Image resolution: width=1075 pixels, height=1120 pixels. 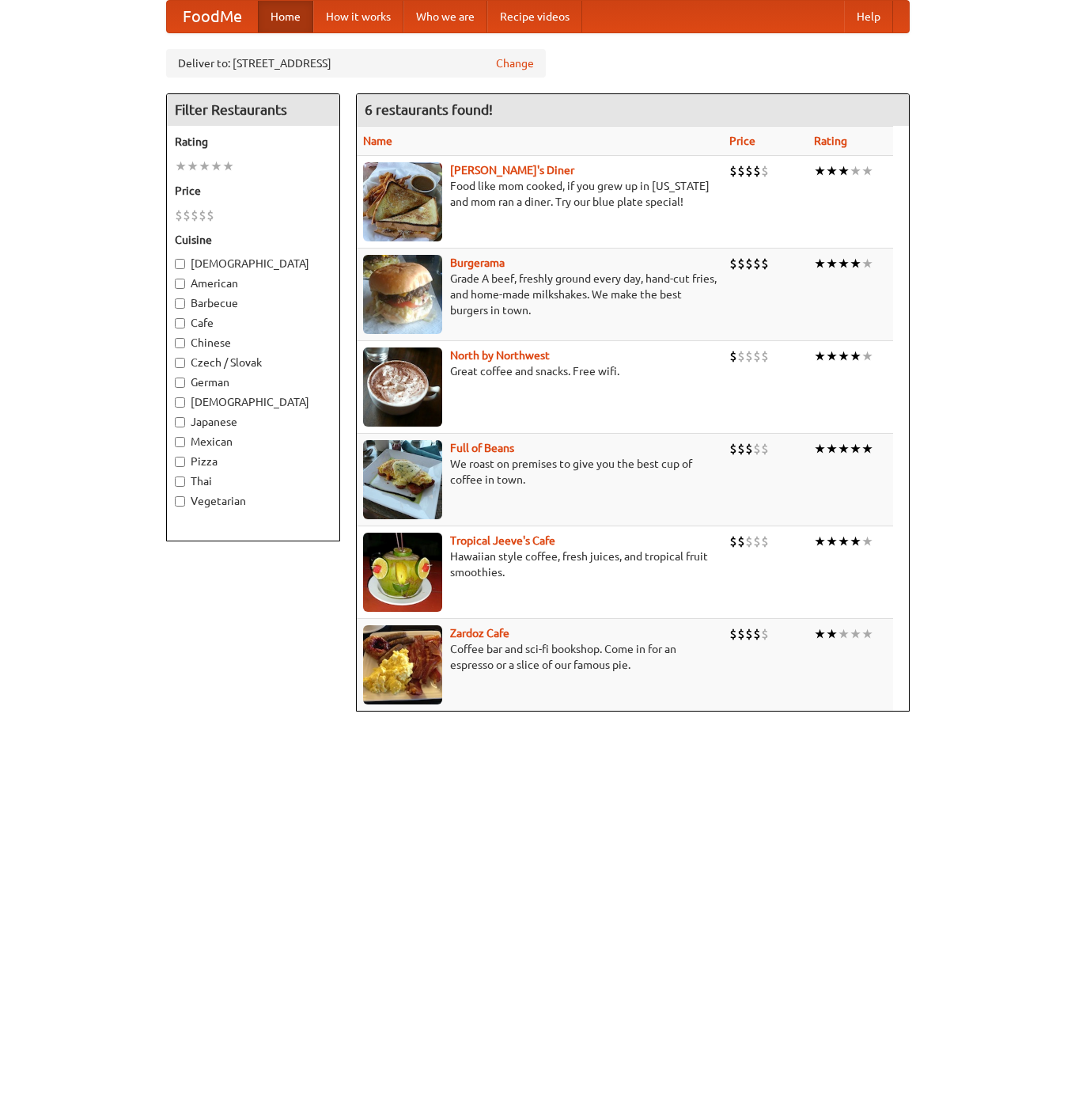 I want to click on a: Who we are, so click(x=445, y=17).